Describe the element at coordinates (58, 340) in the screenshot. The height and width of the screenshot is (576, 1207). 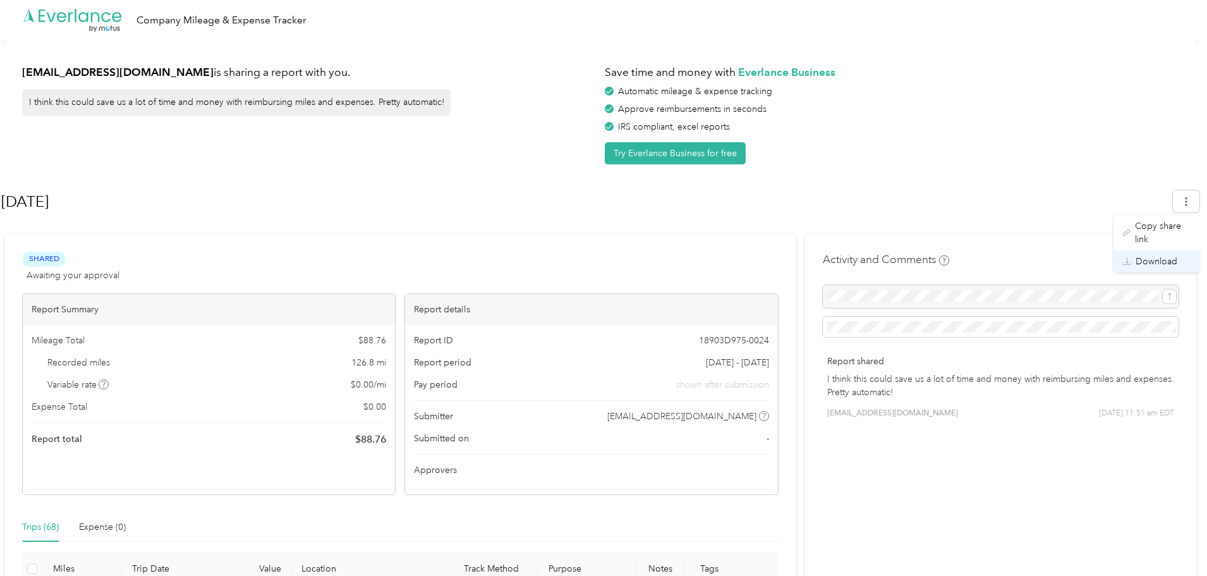
I see `span: Mileage Total` at that location.